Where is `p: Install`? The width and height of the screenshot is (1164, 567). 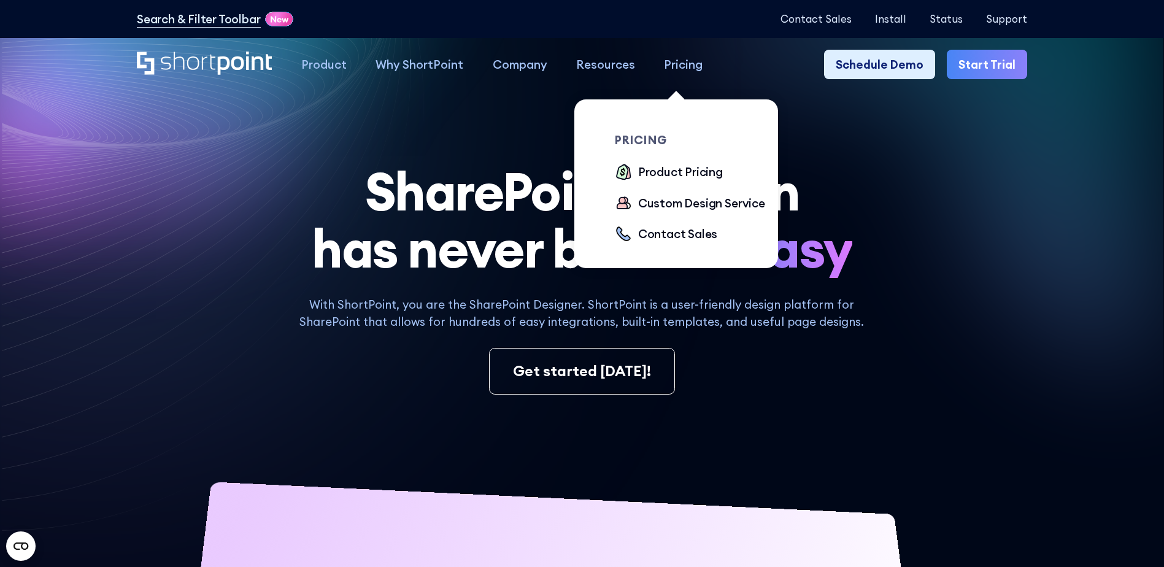
p: Install is located at coordinates (891, 18).